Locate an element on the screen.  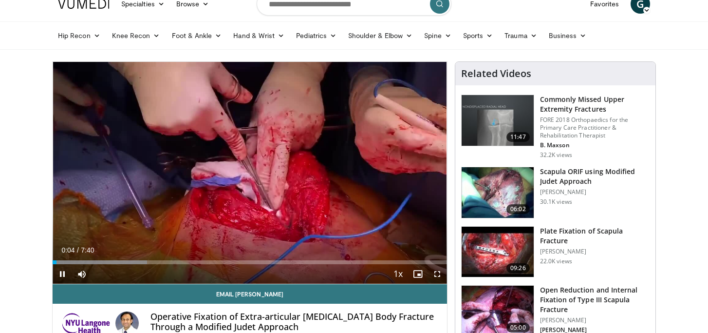
video-js: Video Player is located at coordinates (250, 173).